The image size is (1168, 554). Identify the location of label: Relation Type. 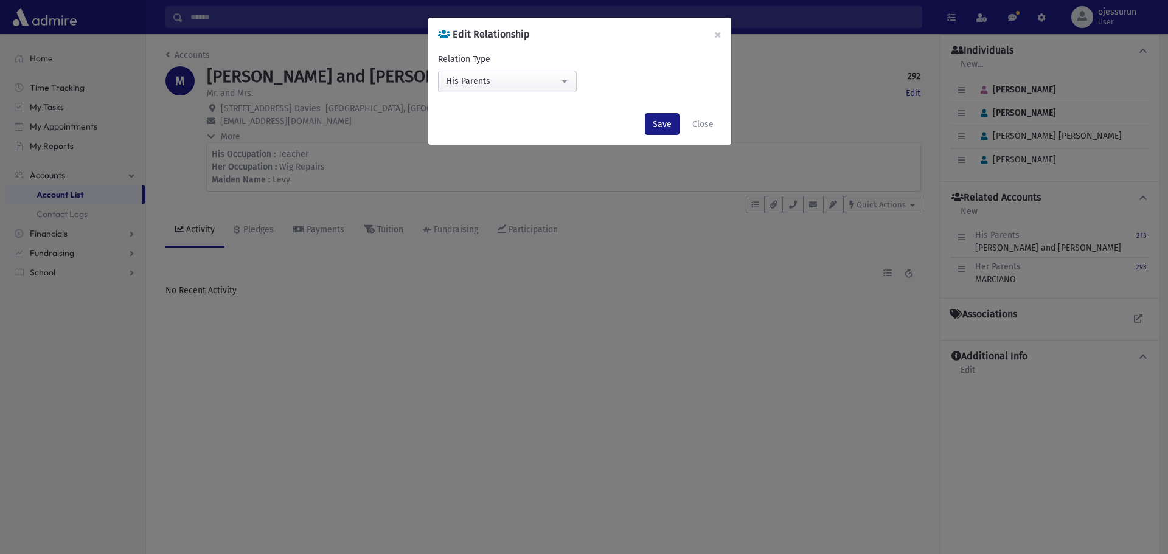
(464, 59).